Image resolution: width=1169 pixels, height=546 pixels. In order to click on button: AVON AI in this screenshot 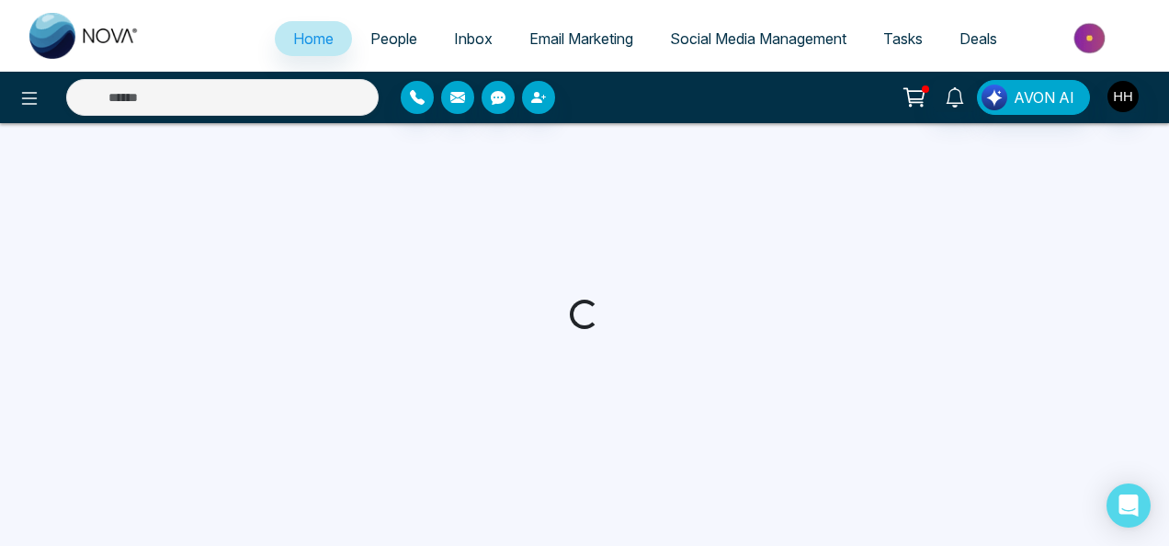, I will do `click(1033, 97)`.